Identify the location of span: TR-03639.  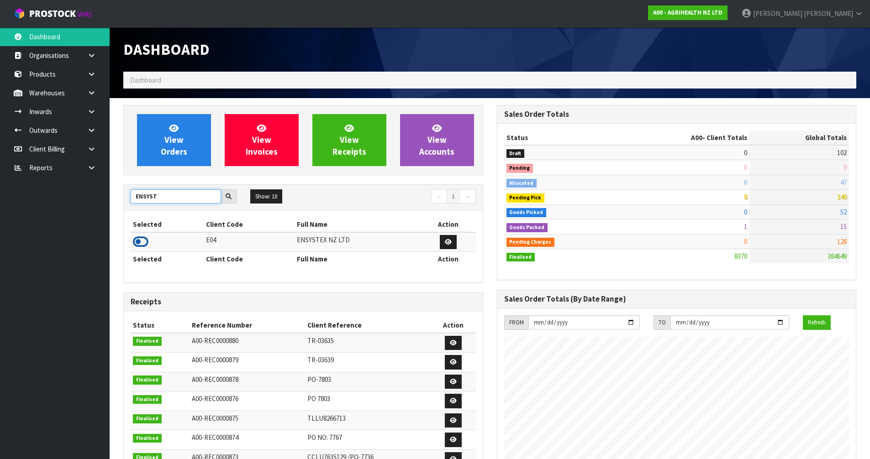
(321, 360).